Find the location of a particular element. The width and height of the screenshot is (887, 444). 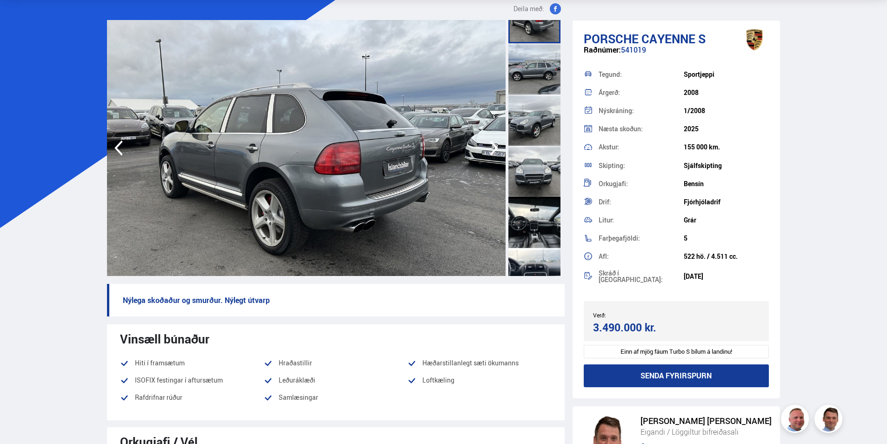

div: Fjórhjóladrif is located at coordinates (726, 202).